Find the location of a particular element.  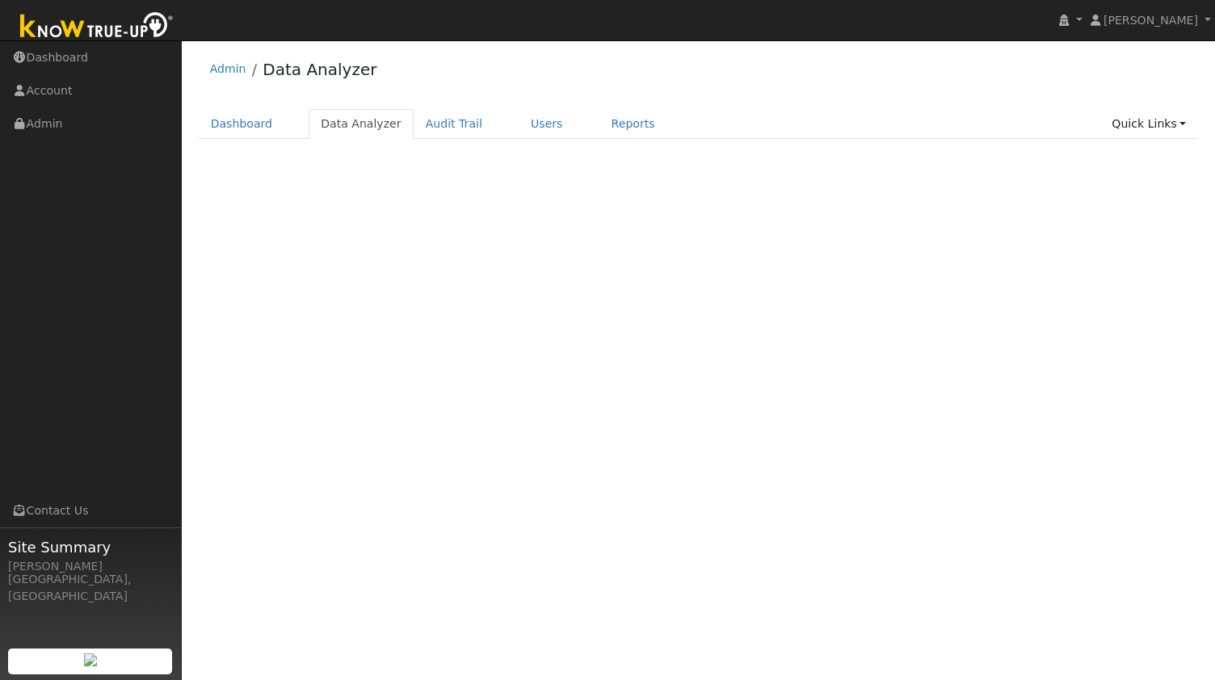

a: Quick Links is located at coordinates (1149, 124).